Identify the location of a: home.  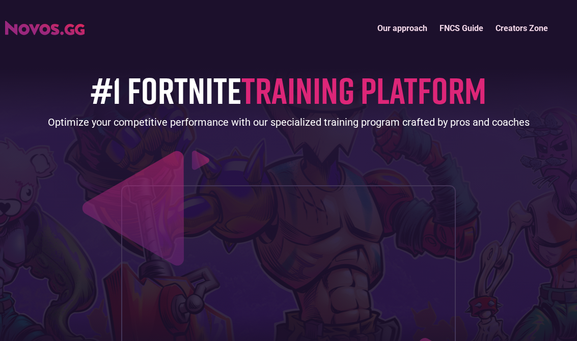
(45, 26).